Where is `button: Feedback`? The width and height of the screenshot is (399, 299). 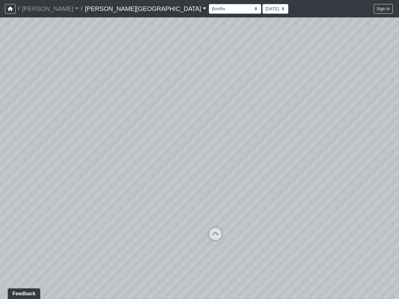 button: Feedback is located at coordinates (19, 7).